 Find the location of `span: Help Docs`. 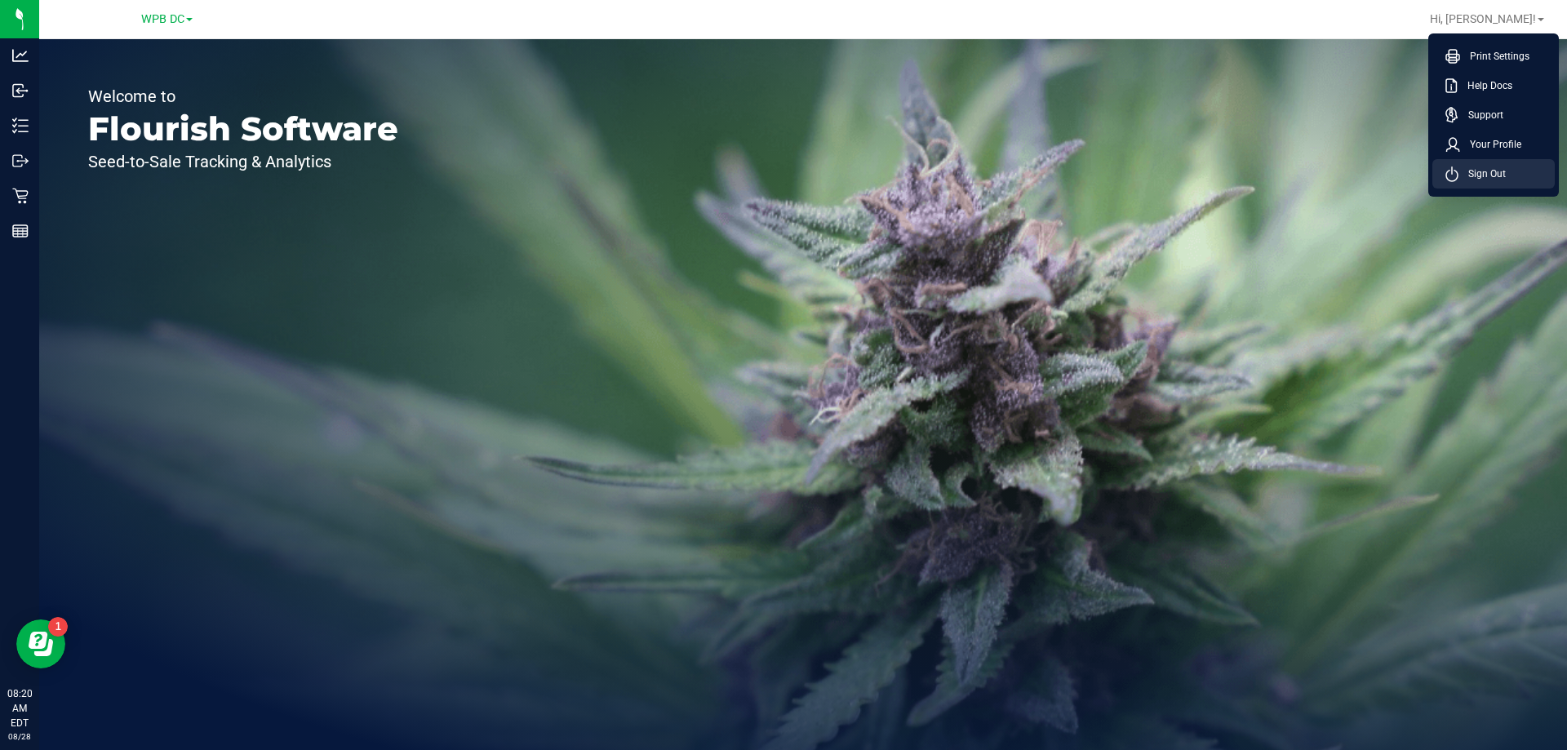

span: Help Docs is located at coordinates (1485, 86).